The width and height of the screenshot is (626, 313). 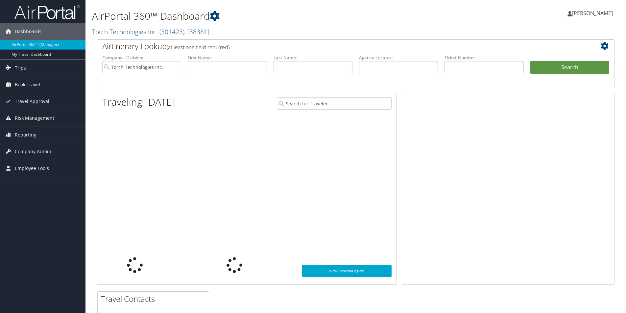 What do you see at coordinates (569, 68) in the screenshot?
I see `button: Search` at bounding box center [569, 68].